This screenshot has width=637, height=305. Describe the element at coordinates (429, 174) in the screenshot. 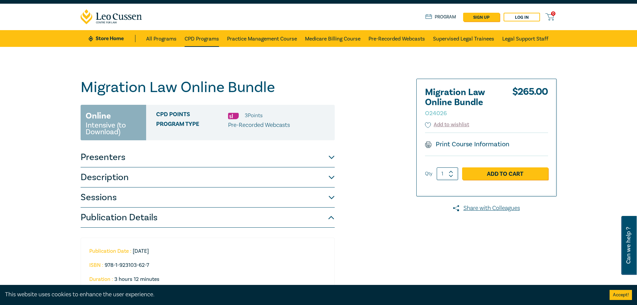

I see `label: Qty` at that location.